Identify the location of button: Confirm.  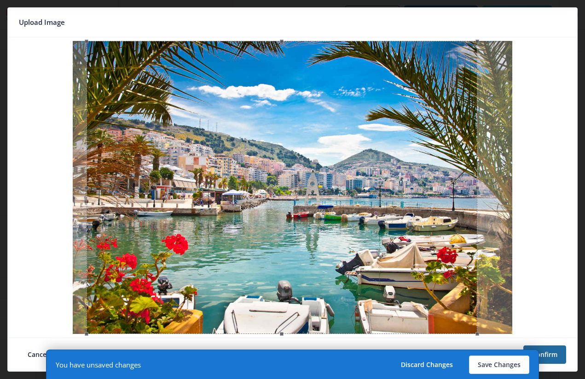
(545, 355).